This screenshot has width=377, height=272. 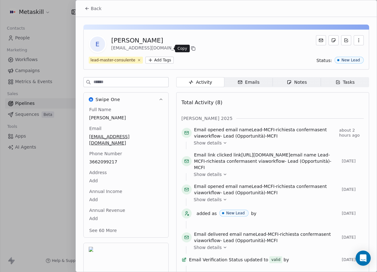 I want to click on span: Address, so click(x=98, y=172).